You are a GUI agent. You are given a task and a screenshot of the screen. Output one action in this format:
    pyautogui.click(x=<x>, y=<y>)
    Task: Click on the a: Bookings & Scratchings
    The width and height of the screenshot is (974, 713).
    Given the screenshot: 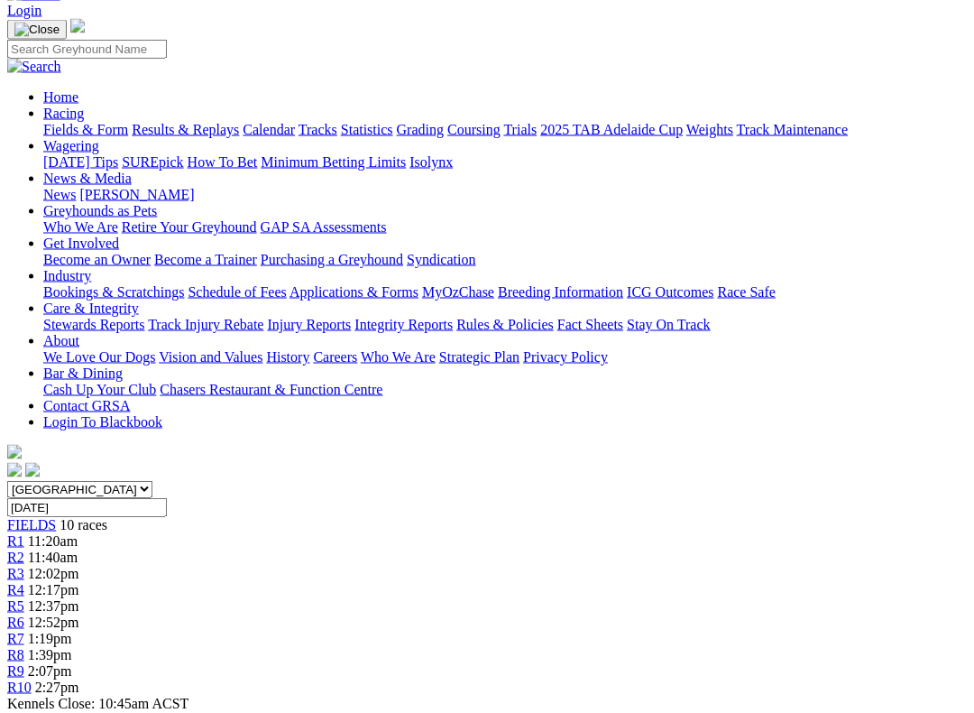 What is the action you would take?
    pyautogui.click(x=114, y=291)
    